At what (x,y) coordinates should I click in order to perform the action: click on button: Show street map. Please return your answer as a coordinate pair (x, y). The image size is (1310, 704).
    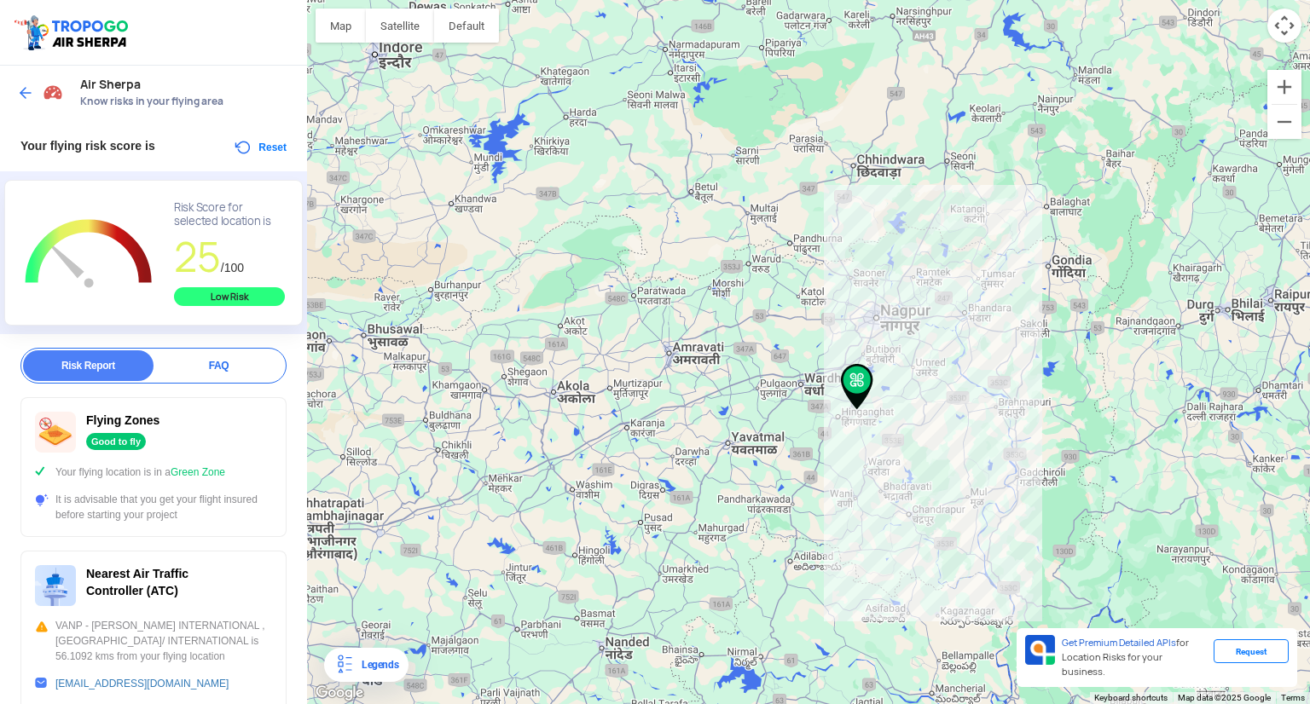
    Looking at the image, I should click on (340, 26).